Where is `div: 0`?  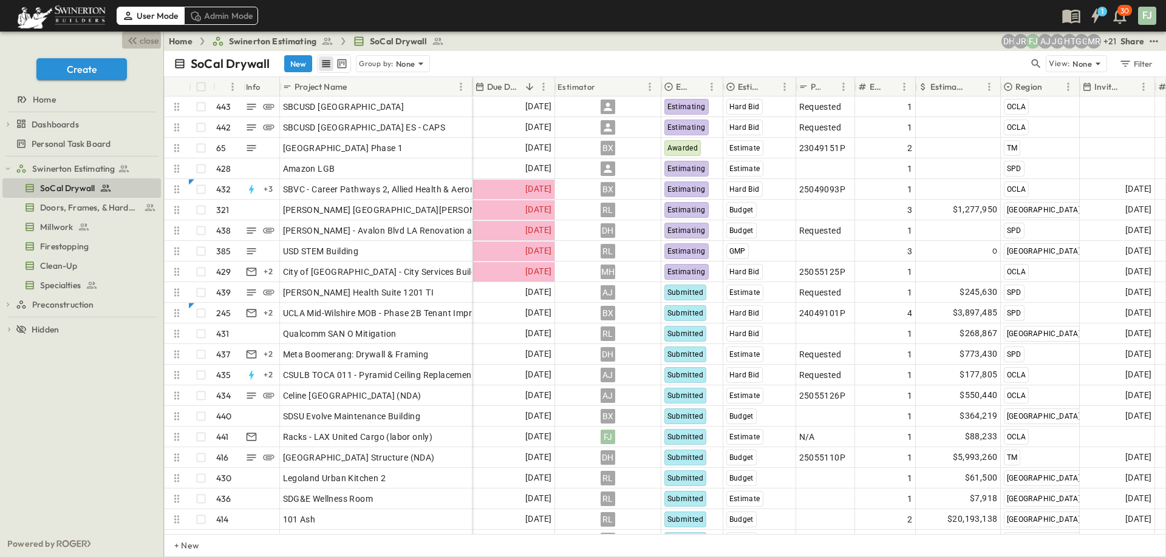 div: 0 is located at coordinates (958, 251).